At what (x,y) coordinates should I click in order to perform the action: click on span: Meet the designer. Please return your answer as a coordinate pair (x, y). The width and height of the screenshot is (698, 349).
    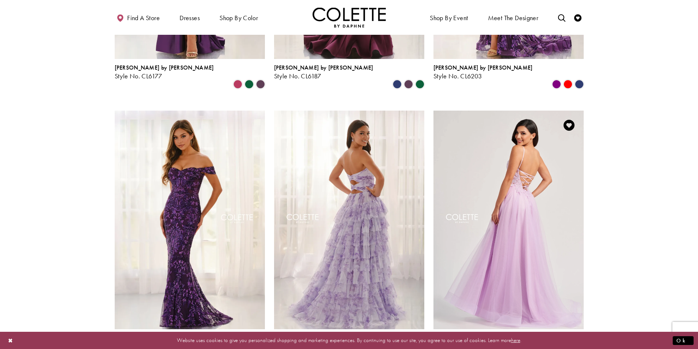
    Looking at the image, I should click on (513, 18).